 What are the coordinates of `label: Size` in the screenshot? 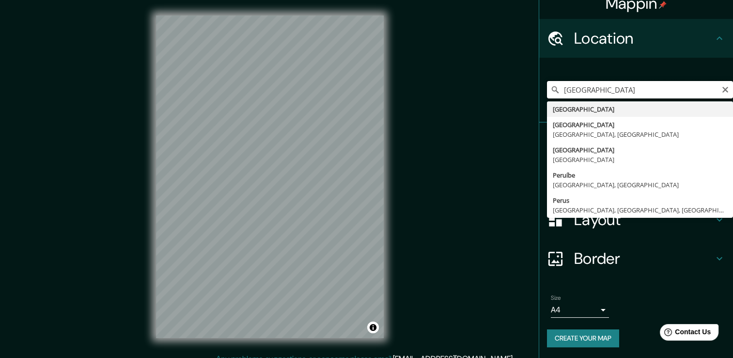 It's located at (556, 298).